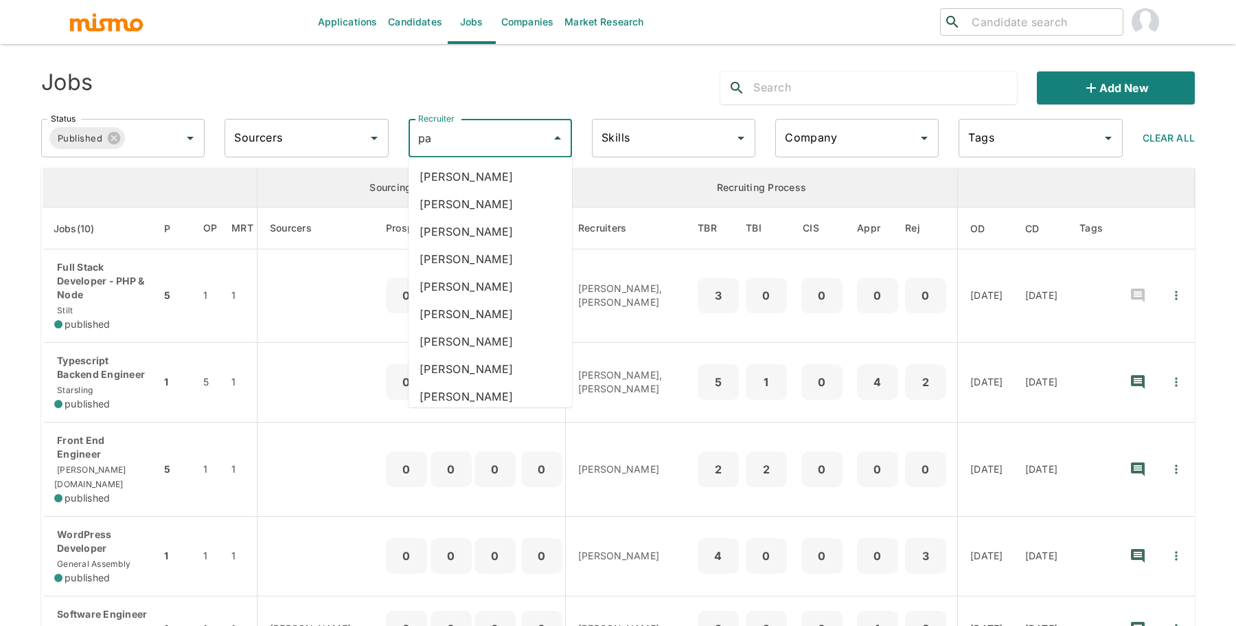  Describe the element at coordinates (210, 228) in the screenshot. I see `th: Open Positions` at that location.